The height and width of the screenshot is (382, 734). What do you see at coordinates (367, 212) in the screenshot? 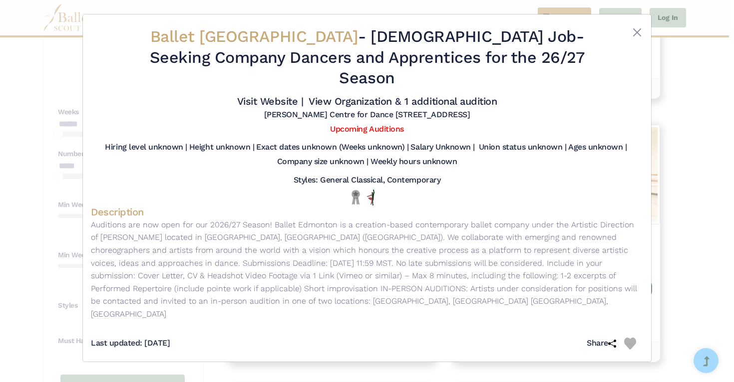
I see `h4: Description` at bounding box center [367, 212].